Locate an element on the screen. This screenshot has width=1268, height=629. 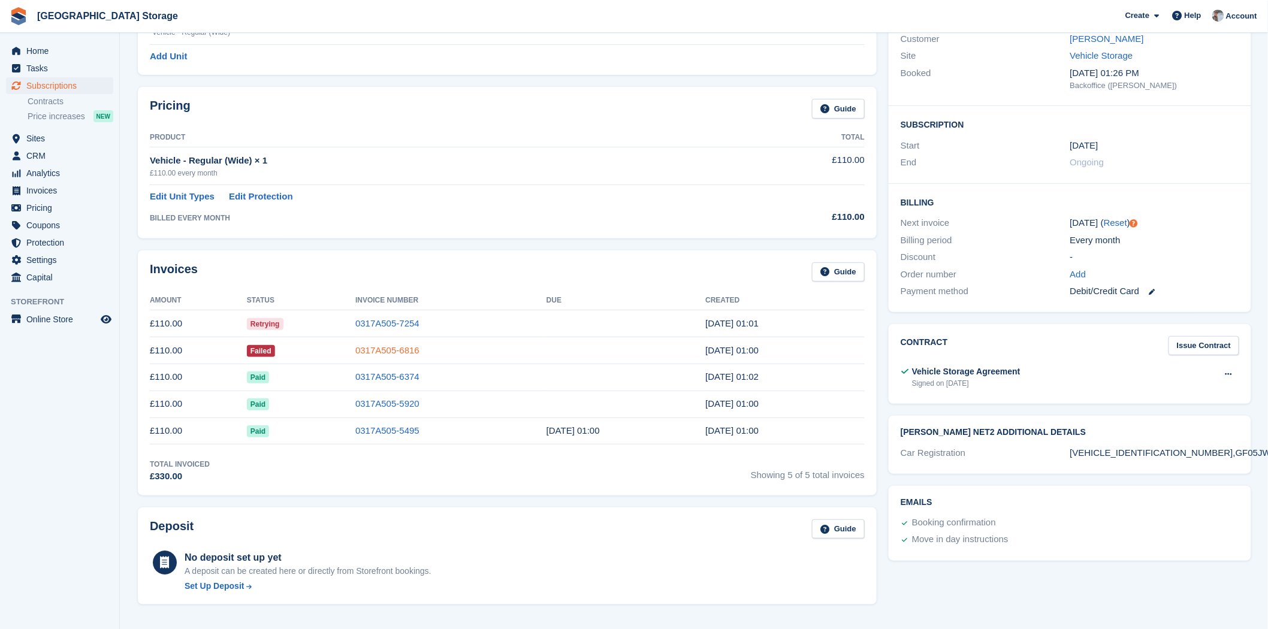
span: Analytics is located at coordinates (62, 173).